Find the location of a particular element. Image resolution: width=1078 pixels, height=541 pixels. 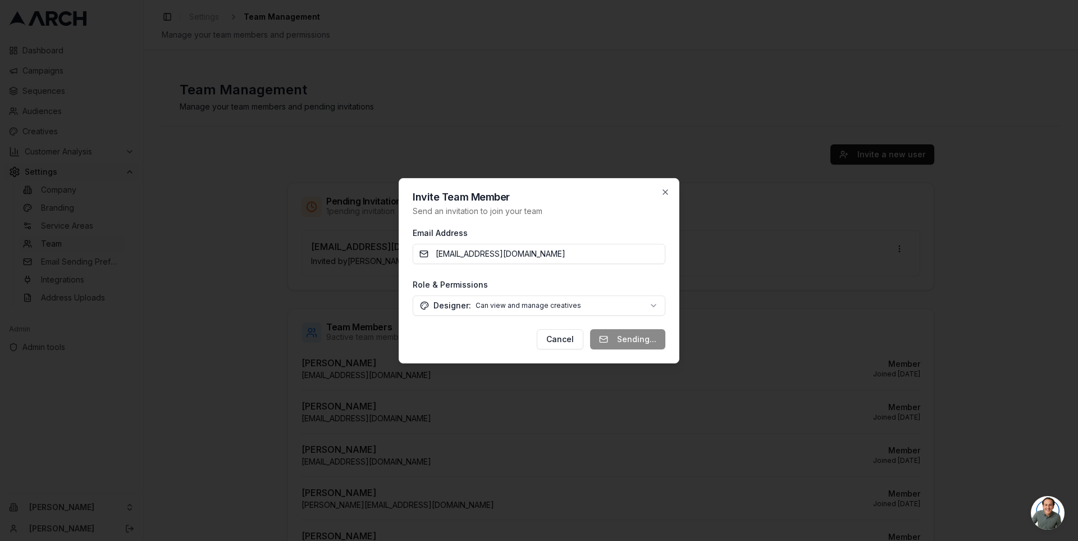

label: Role & Permissions is located at coordinates (450, 284).